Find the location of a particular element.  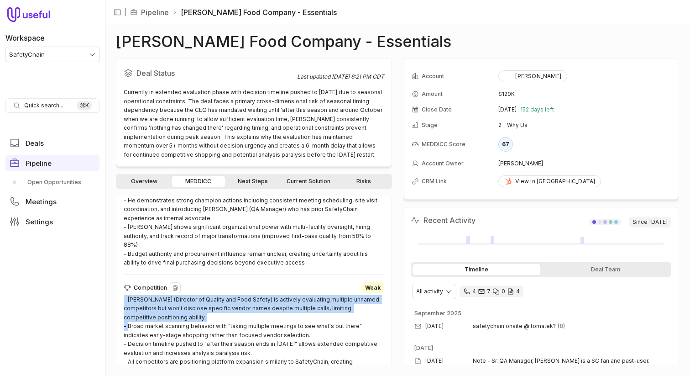

span: Meetings is located at coordinates (41, 201).